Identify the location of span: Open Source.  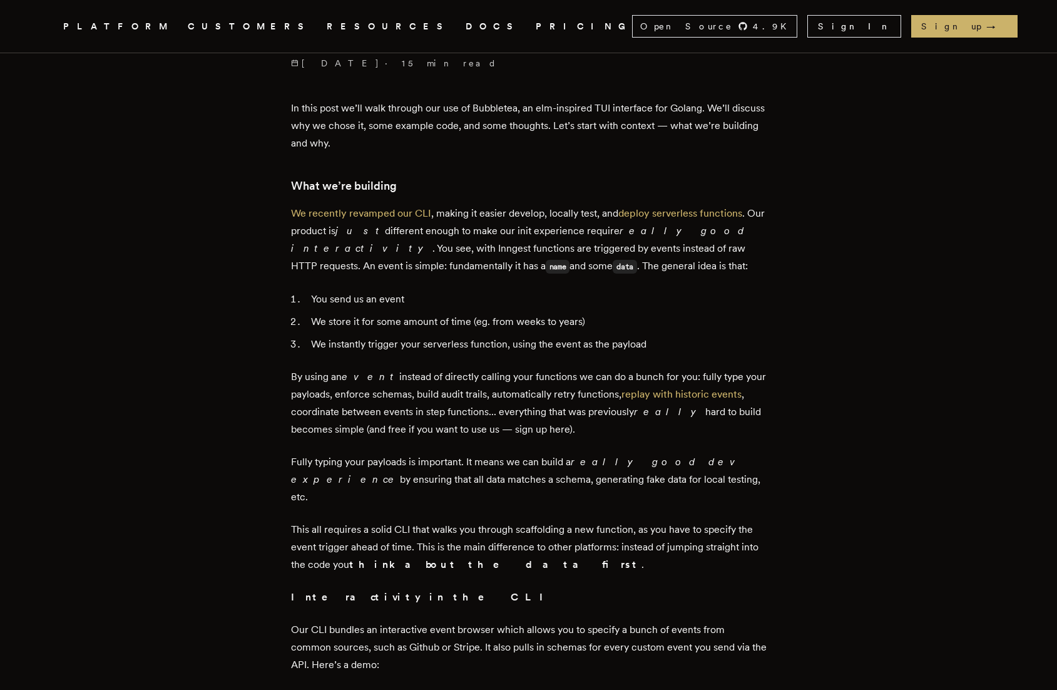
(686, 26).